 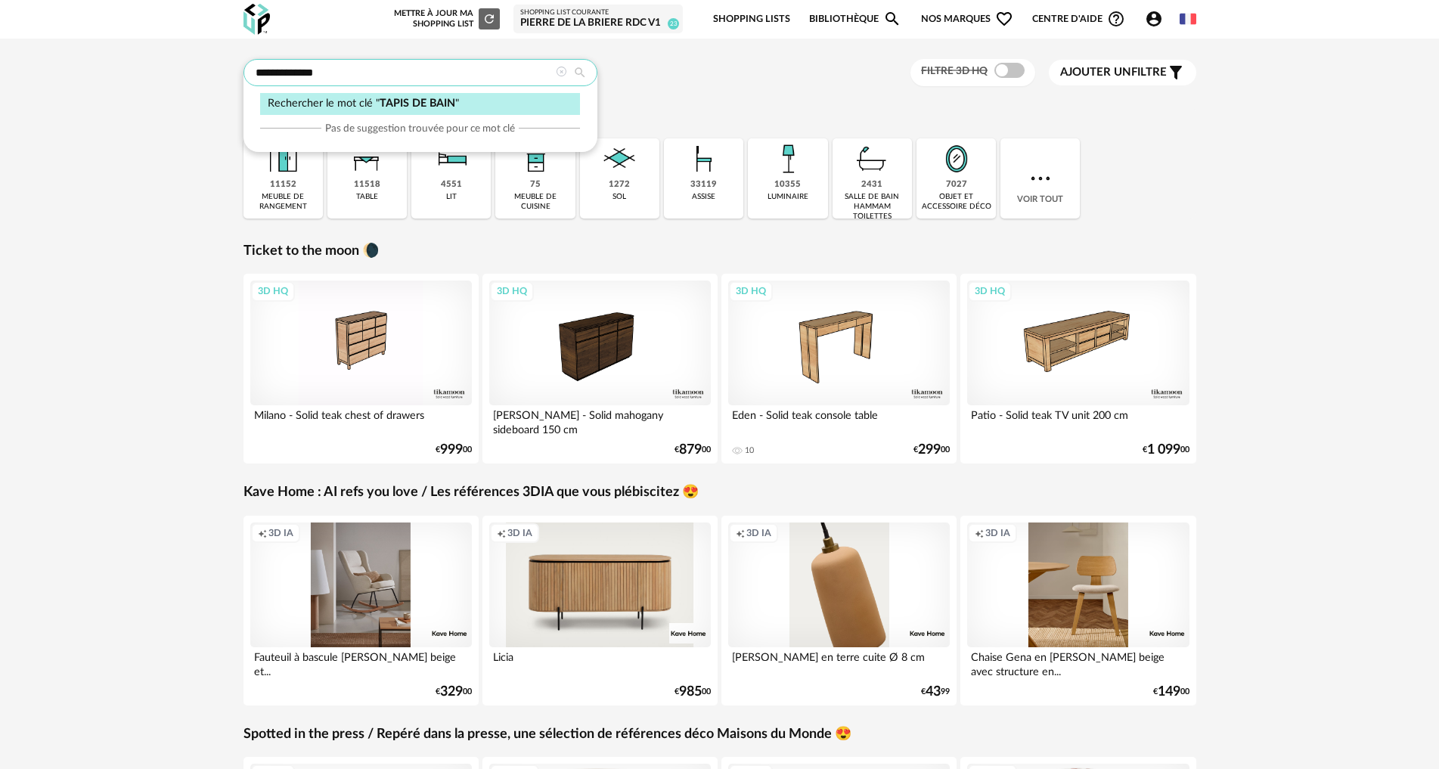 I want to click on span: 43, so click(x=933, y=692).